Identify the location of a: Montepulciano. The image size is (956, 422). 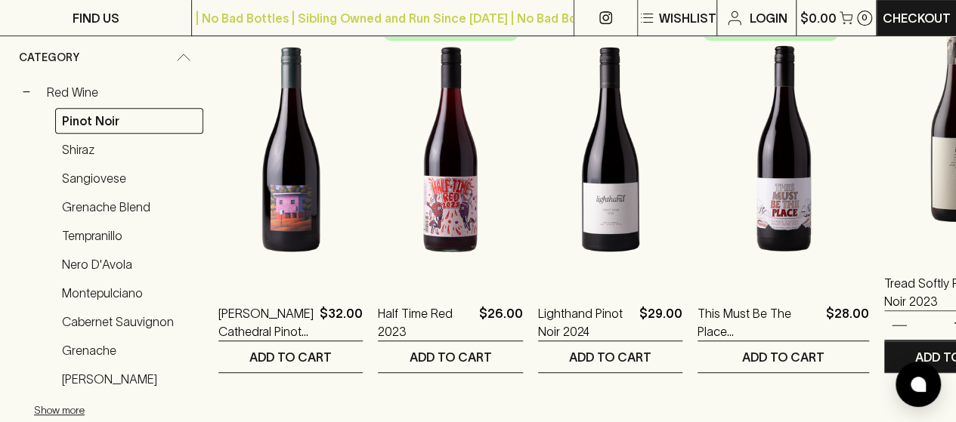
(129, 293).